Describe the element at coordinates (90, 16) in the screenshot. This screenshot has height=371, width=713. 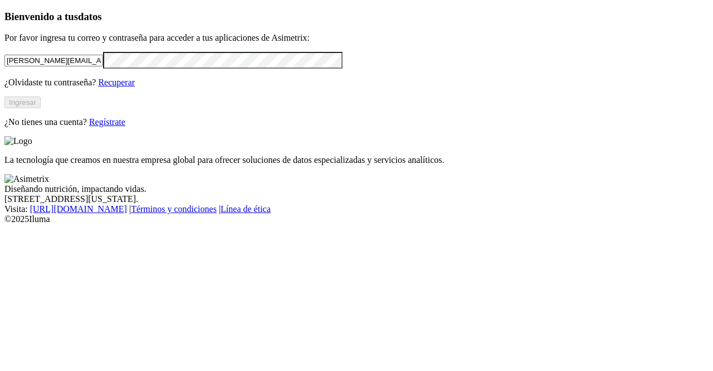
I see `span: datos` at that location.